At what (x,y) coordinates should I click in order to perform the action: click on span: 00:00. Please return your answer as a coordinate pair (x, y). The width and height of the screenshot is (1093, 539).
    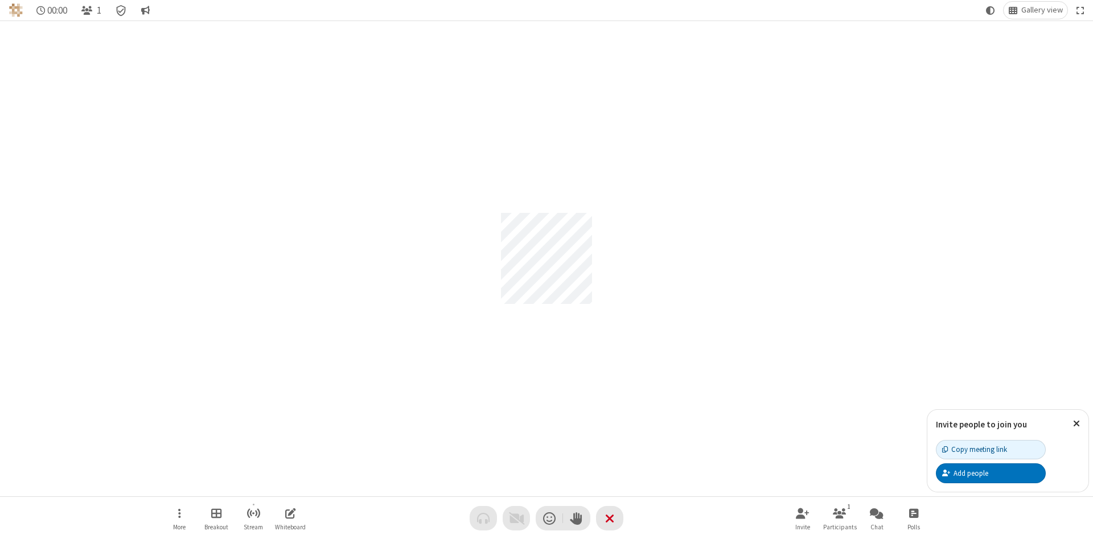
    Looking at the image, I should click on (57, 10).